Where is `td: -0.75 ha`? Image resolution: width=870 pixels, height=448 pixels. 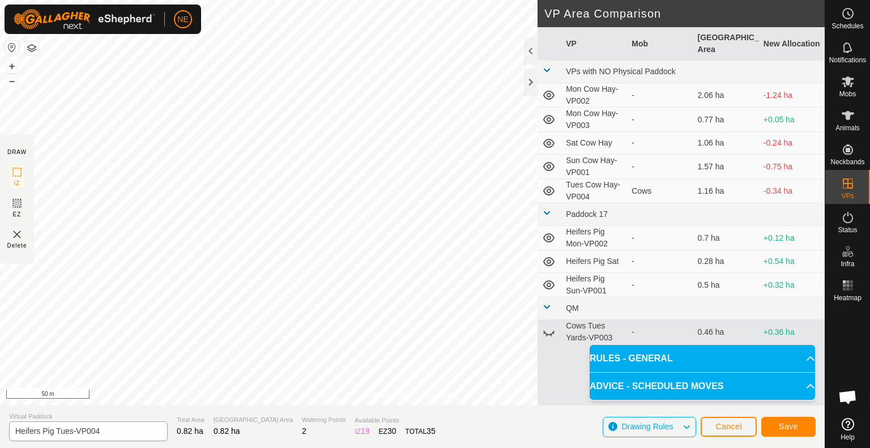 td: -0.75 ha is located at coordinates (791, 166).